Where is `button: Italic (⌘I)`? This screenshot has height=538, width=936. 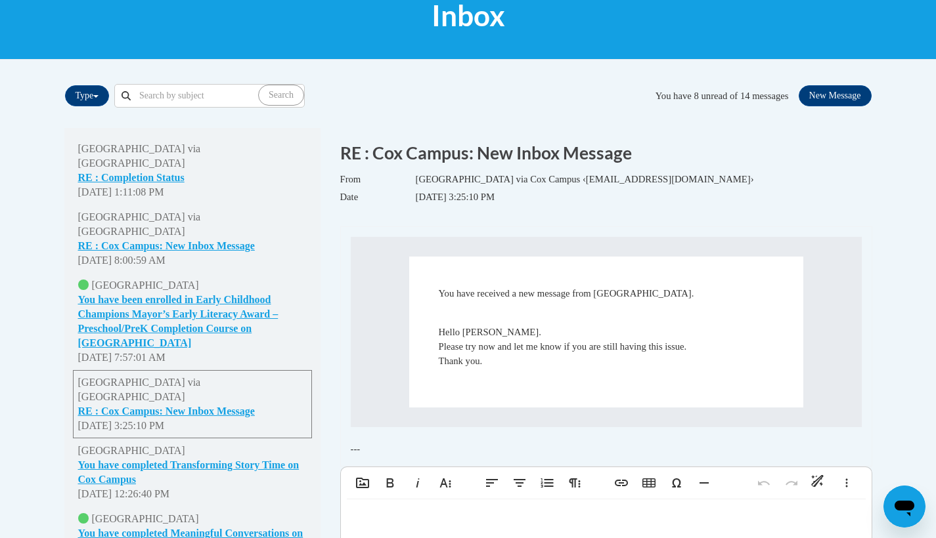
button: Italic (⌘I) is located at coordinates (418, 483).